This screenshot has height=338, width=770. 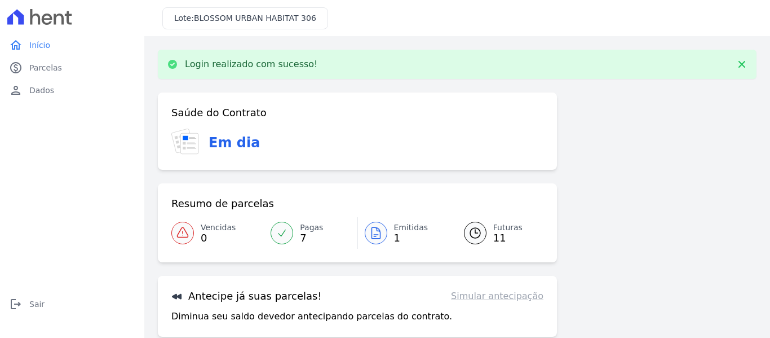 What do you see at coordinates (223, 204) in the screenshot?
I see `h3: Resumo de parcelas` at bounding box center [223, 204].